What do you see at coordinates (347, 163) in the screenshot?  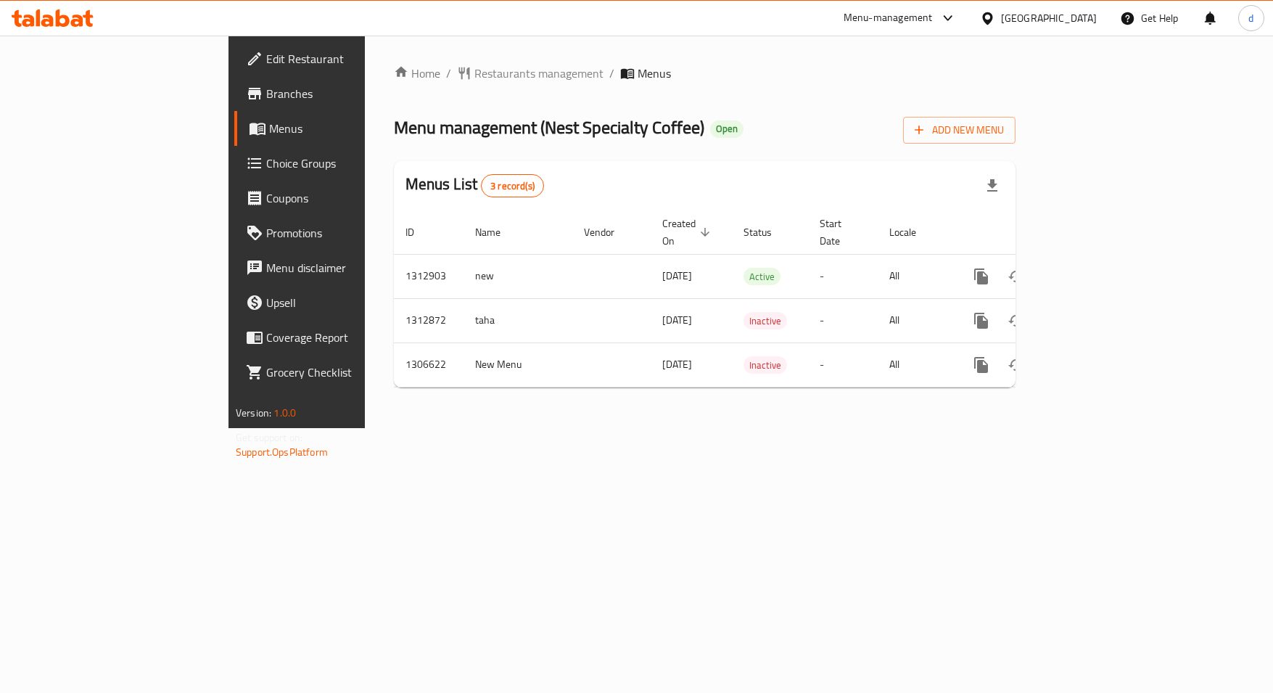 I see `span: Choice Groups` at bounding box center [347, 163].